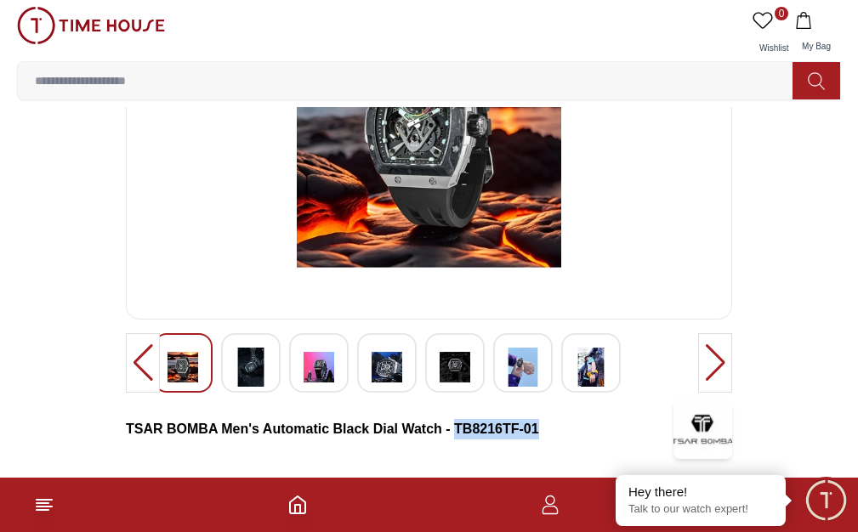  Describe the element at coordinates (773, 48) in the screenshot. I see `span: Wishlist` at that location.